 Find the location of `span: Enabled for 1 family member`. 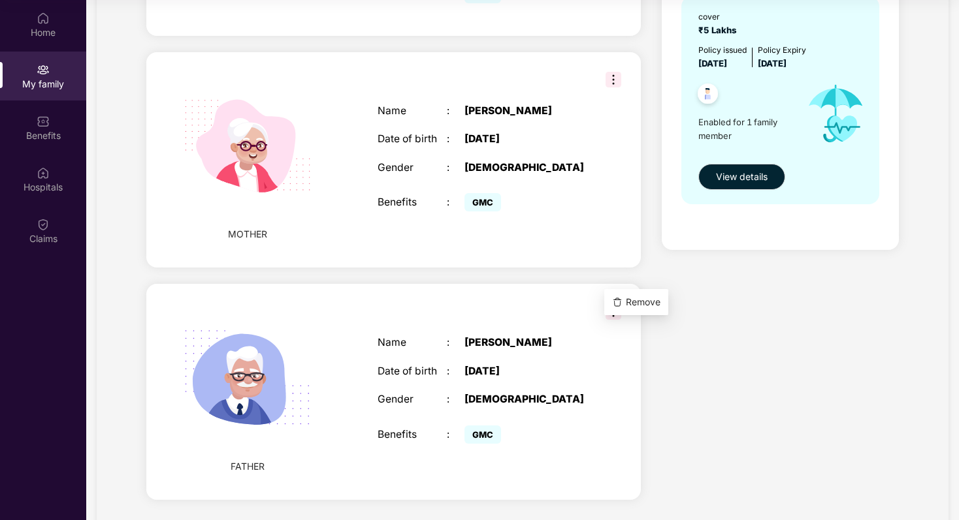

span: Enabled for 1 family member is located at coordinates (746, 129).